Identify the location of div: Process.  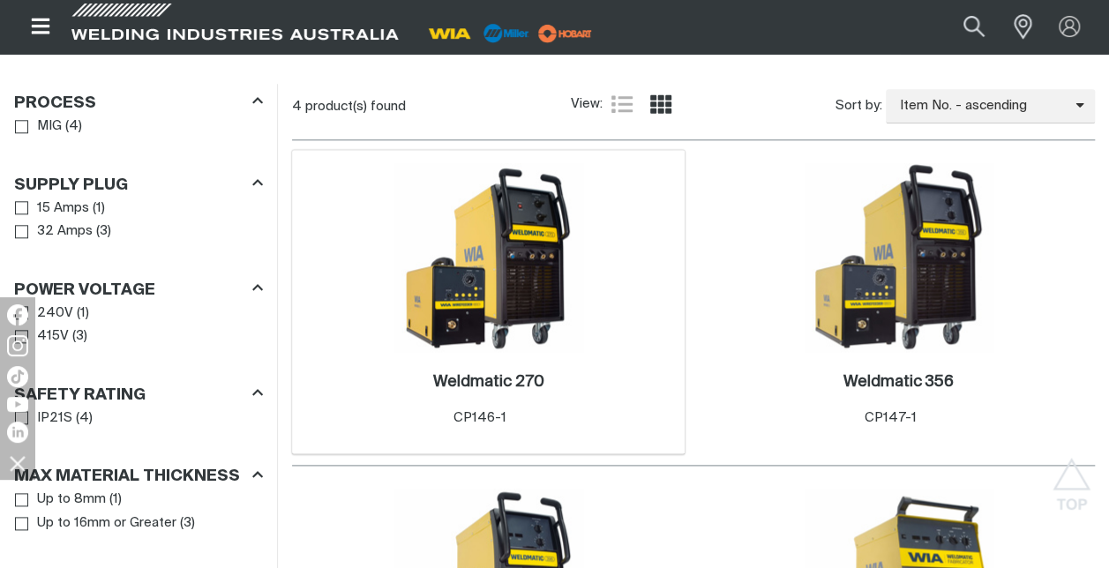
(139, 101).